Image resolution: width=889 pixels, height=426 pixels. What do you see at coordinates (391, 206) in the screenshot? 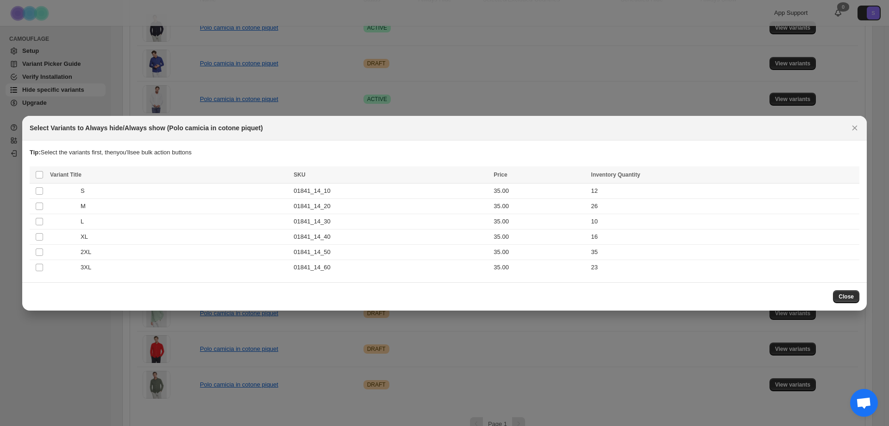
I see `td: 01841_14_20` at bounding box center [391, 206].